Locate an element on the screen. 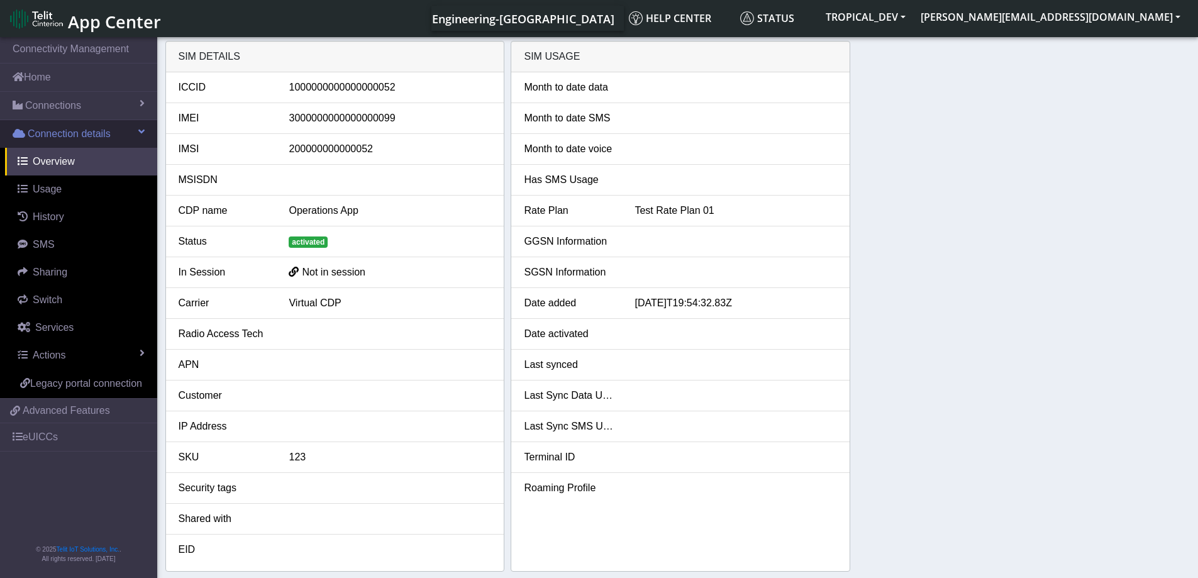 The image size is (1198, 578). div: Month to date voice is located at coordinates (570, 149).